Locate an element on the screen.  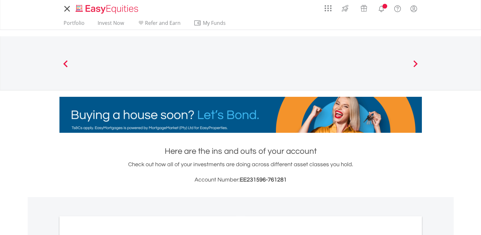
img: grid-menu-icon.svg is located at coordinates (328, 8).